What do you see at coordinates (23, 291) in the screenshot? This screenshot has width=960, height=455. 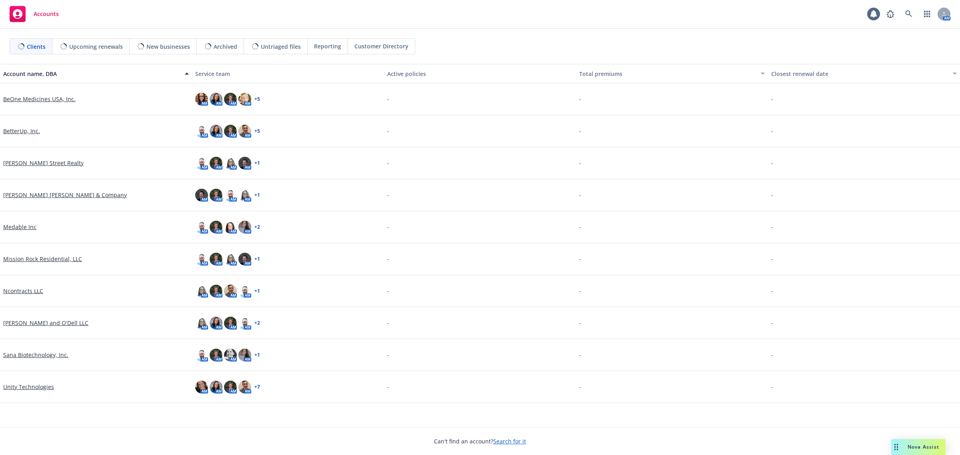 I see `a: Ncontracts LLC` at bounding box center [23, 291].